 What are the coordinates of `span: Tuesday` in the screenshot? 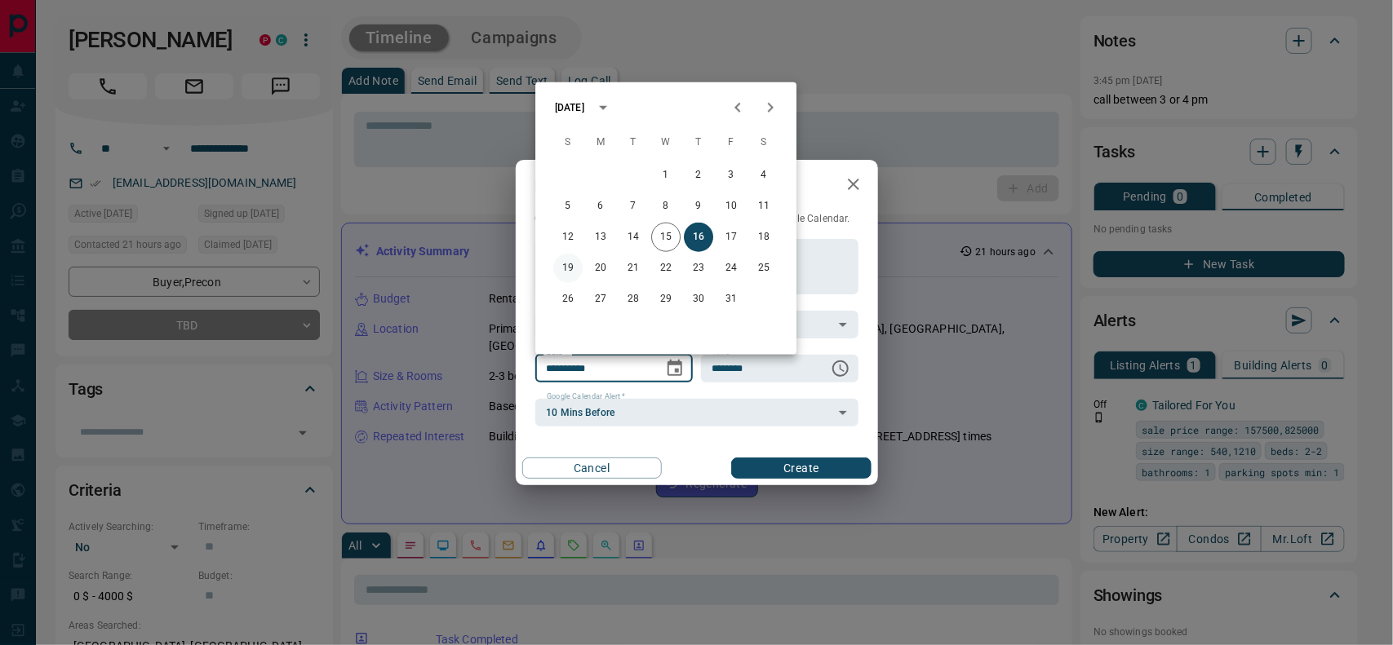 It's located at (633, 143).